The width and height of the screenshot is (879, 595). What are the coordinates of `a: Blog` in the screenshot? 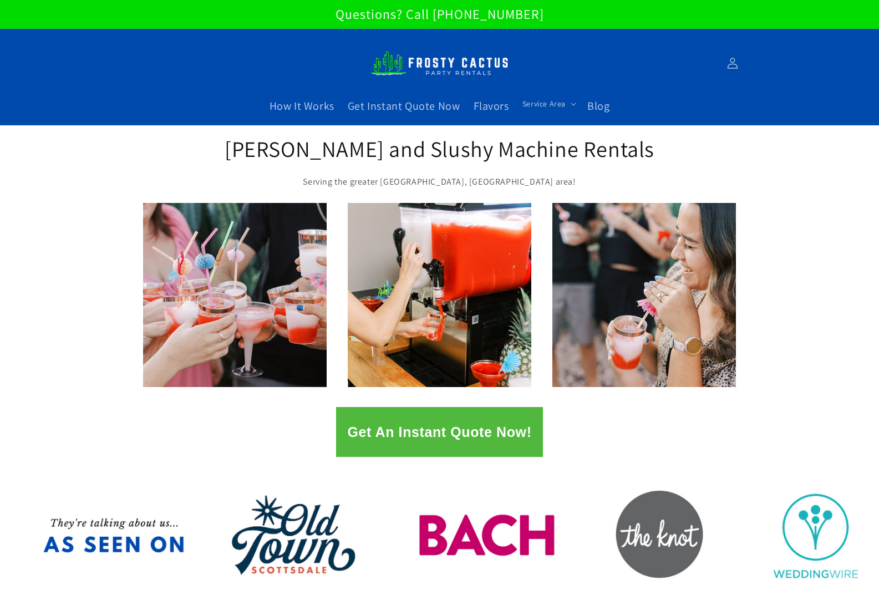 It's located at (599, 106).